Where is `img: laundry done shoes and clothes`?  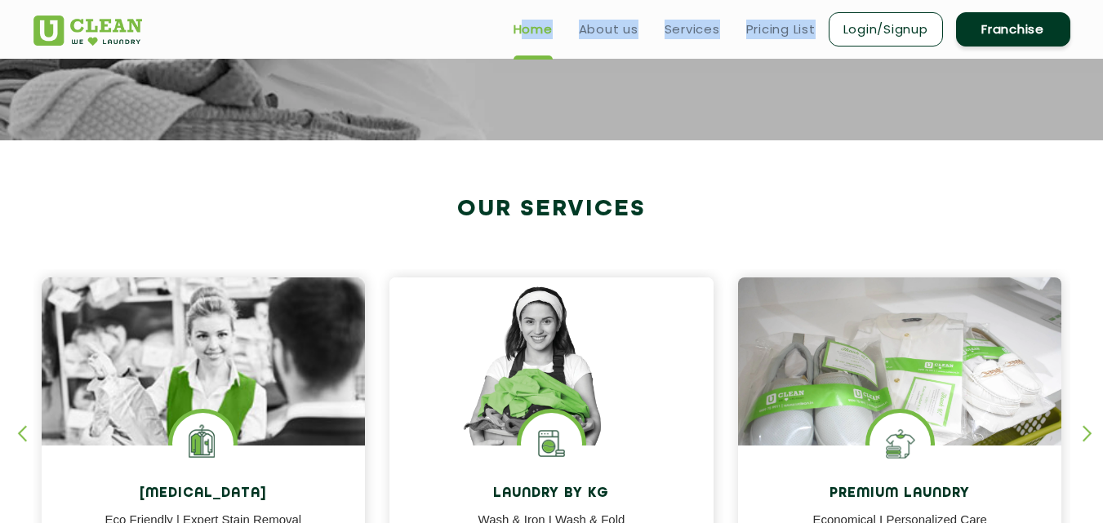
img: laundry done shoes and clothes is located at coordinates (899, 385).